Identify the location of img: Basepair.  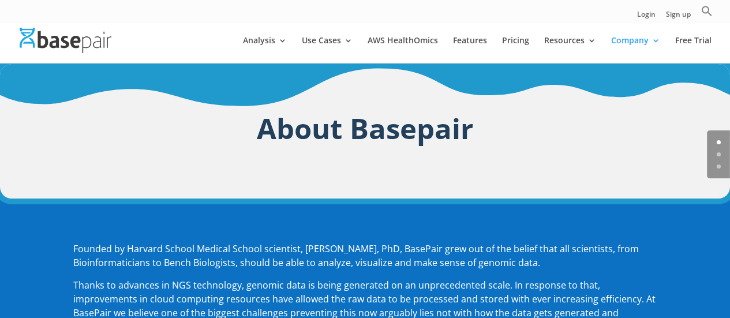
(65, 40).